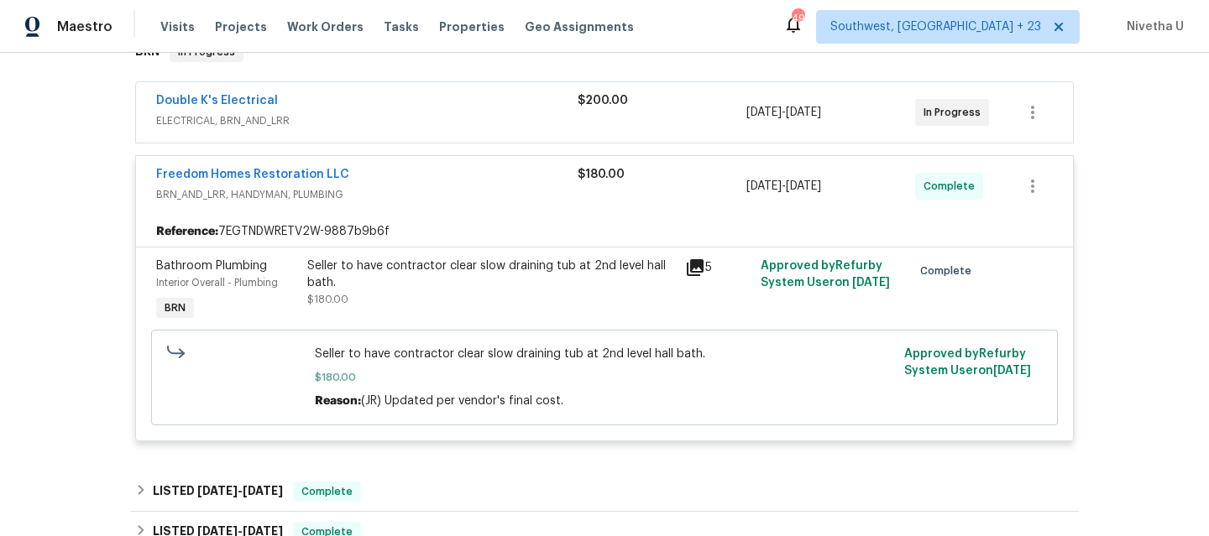 The image size is (1209, 536). What do you see at coordinates (177, 27) in the screenshot?
I see `span: Visits` at bounding box center [177, 27].